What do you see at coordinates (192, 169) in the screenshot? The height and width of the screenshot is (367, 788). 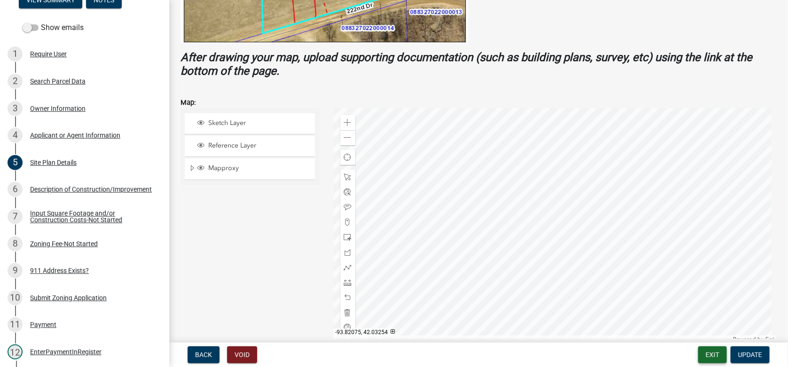 I see `span: Expand` at bounding box center [192, 169].